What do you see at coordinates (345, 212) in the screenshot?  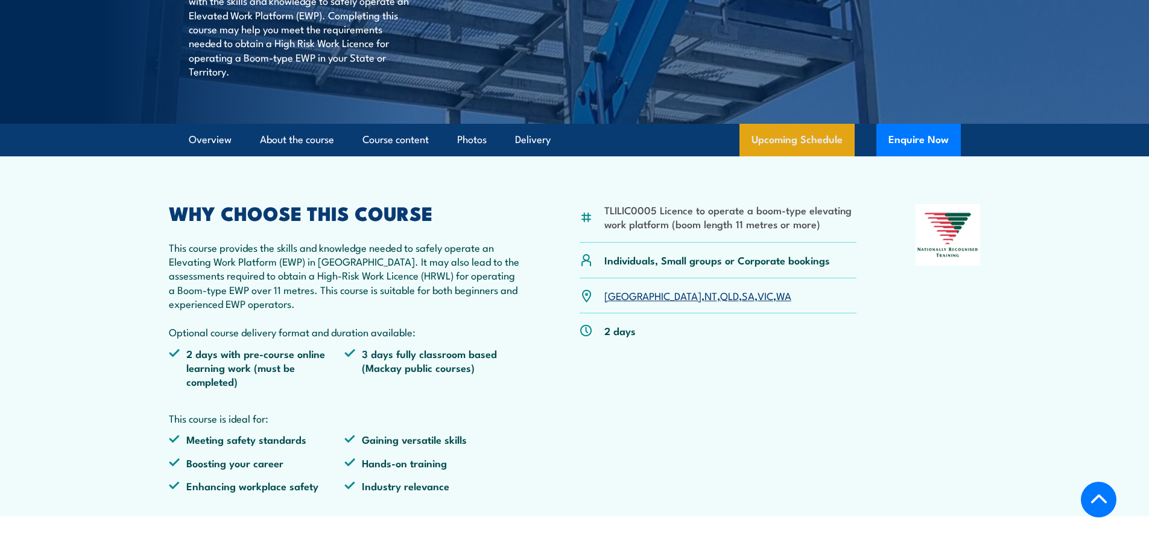 I see `h2: WHY CHOOSE THIS COURSE` at bounding box center [345, 212].